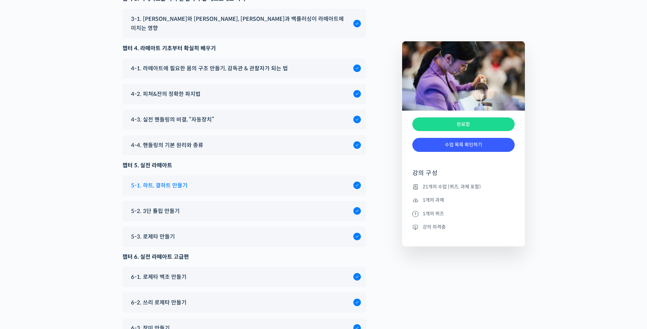  Describe the element at coordinates (159, 302) in the screenshot. I see `span: 6-2. 쓰리 로제타 만들기` at that location.